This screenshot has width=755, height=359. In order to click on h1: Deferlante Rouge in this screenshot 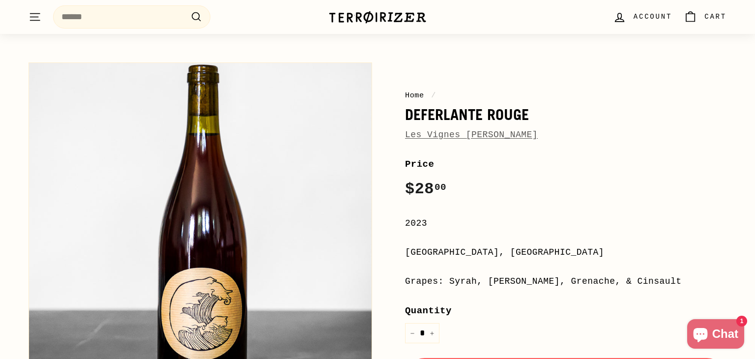, I will do `click(566, 115)`.